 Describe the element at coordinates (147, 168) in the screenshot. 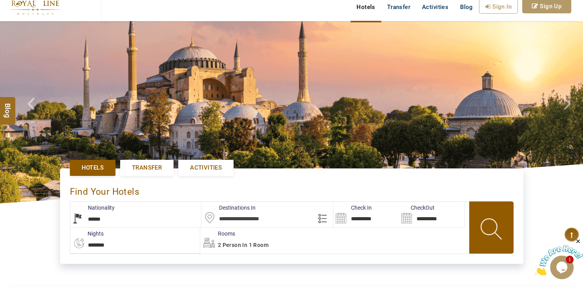

I see `a: Transfer` at that location.